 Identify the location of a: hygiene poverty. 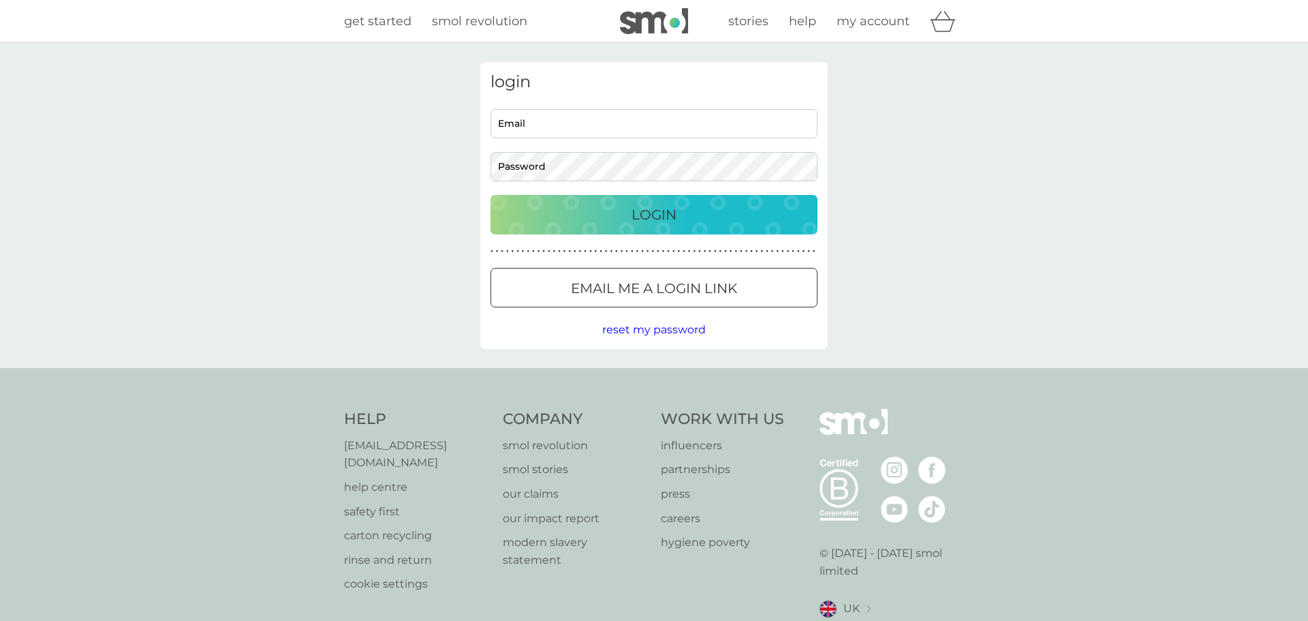
(722, 542).